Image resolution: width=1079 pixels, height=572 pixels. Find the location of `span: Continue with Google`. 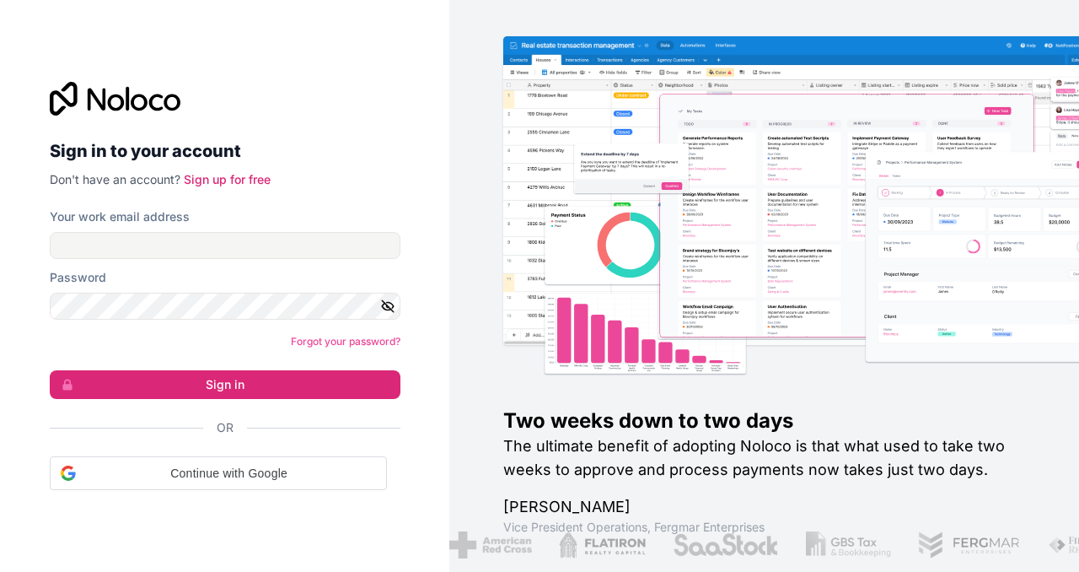

span: Continue with Google is located at coordinates (229, 473).